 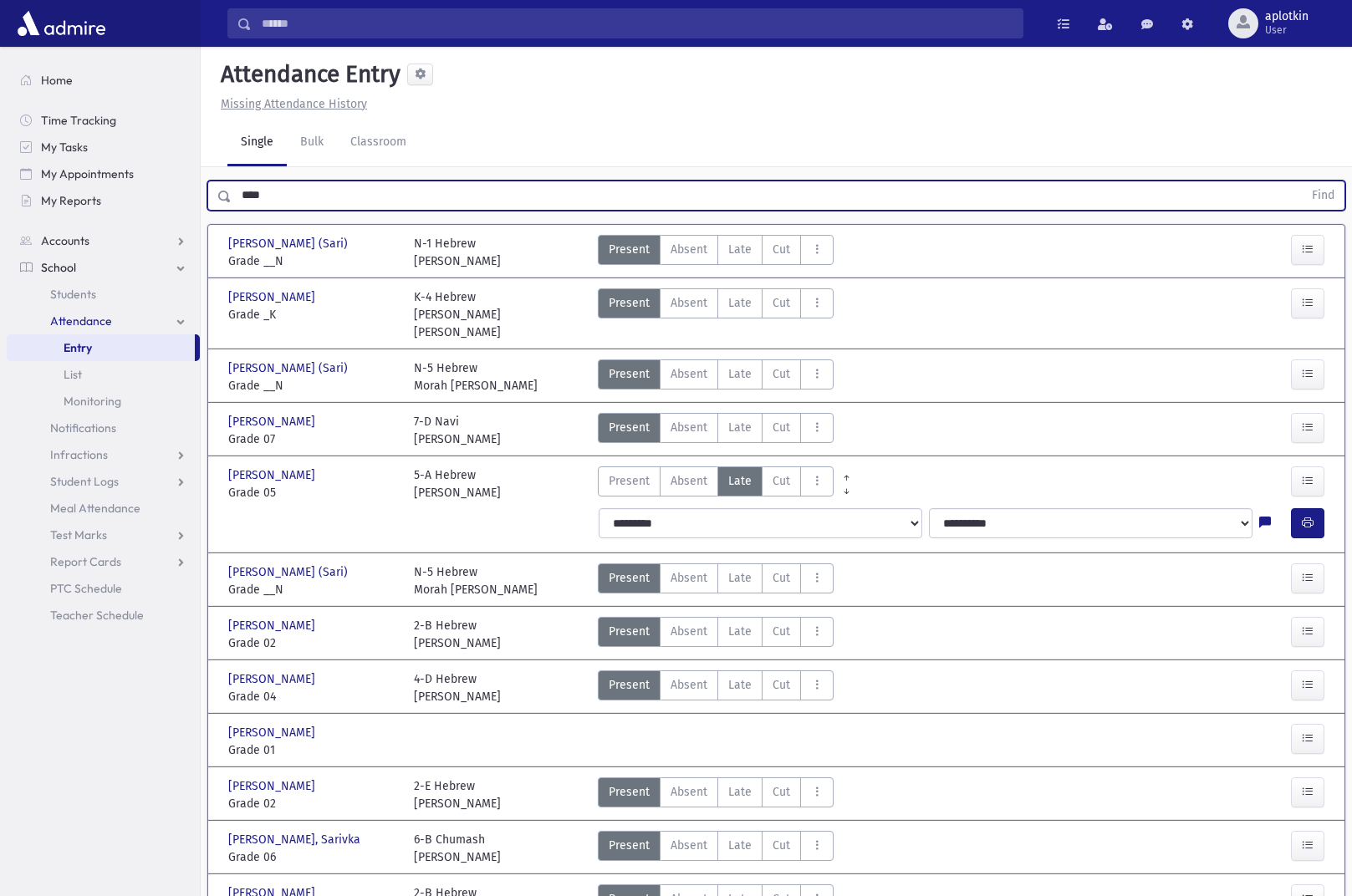 What do you see at coordinates (103, 535) in the screenshot?
I see `a: Test Marks` at bounding box center [103, 535].